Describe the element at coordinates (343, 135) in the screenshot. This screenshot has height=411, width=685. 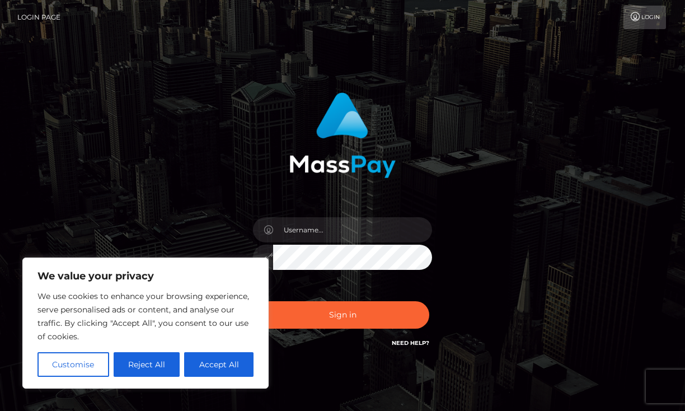
I see `img: MassPay Login` at that location.